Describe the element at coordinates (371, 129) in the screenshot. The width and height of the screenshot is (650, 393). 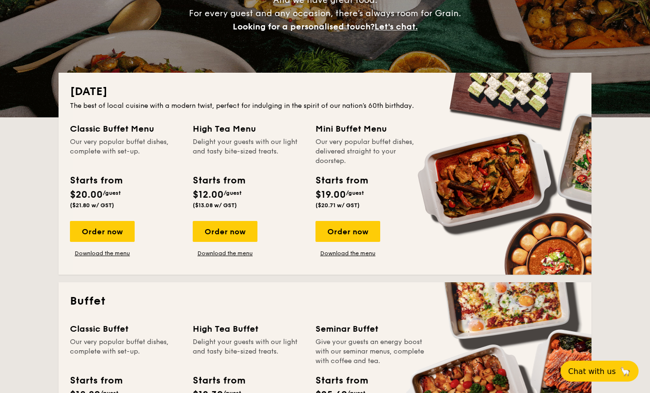
I see `div: Mini Buffet Menu` at that location.